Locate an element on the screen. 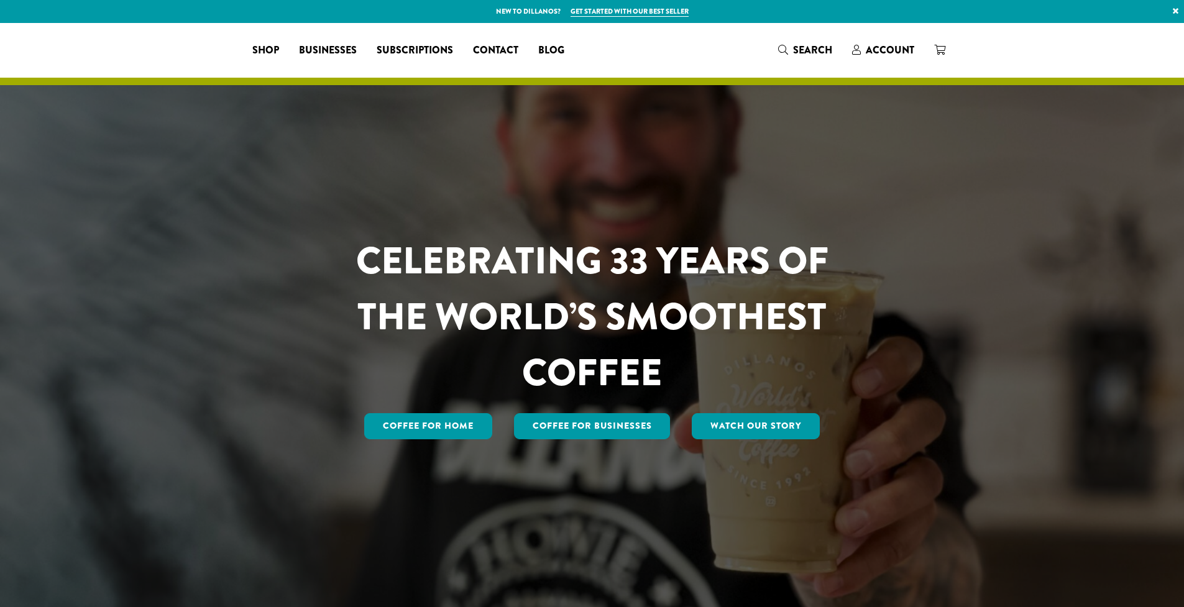 This screenshot has width=1184, height=607. h1: CELEBRATING 33 YEARS OF THE WORLD’S SMOOTHEST COFFEE is located at coordinates (592, 317).